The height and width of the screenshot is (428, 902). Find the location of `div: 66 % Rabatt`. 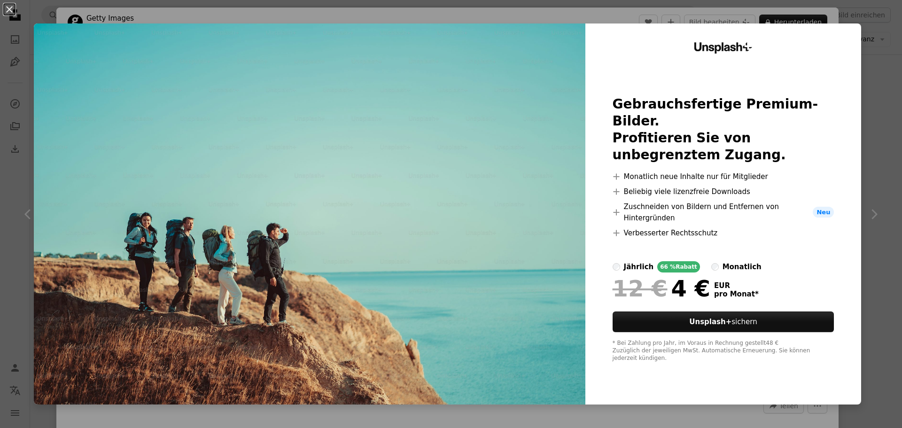

div: 66 % Rabatt is located at coordinates (678, 267).